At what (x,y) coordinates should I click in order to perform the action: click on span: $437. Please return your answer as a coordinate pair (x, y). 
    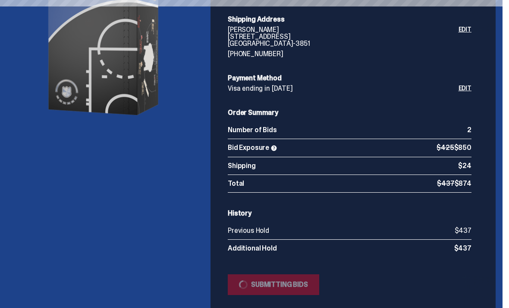
    Looking at the image, I should click on (446, 183).